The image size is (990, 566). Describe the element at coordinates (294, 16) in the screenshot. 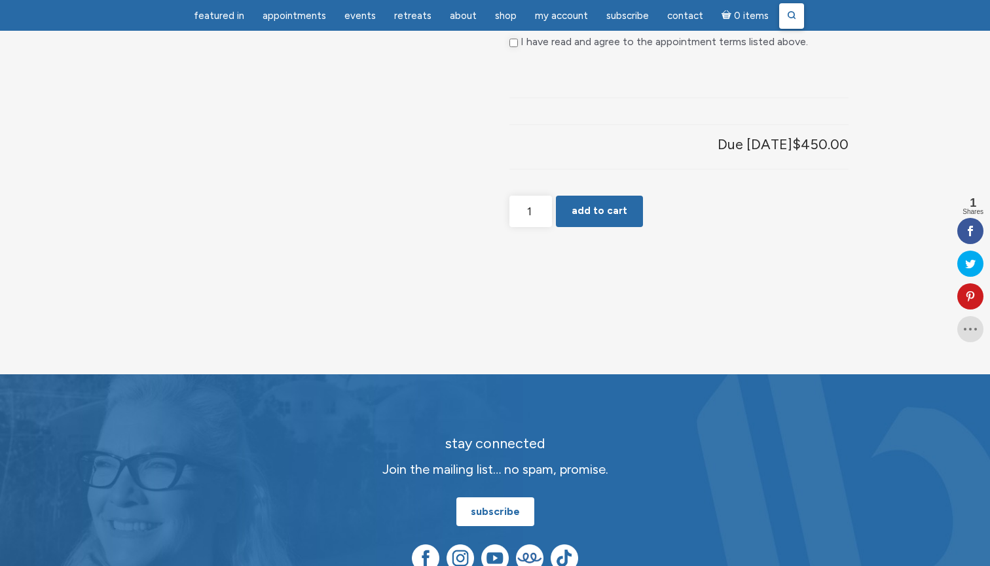

I see `a: Appointments` at that location.